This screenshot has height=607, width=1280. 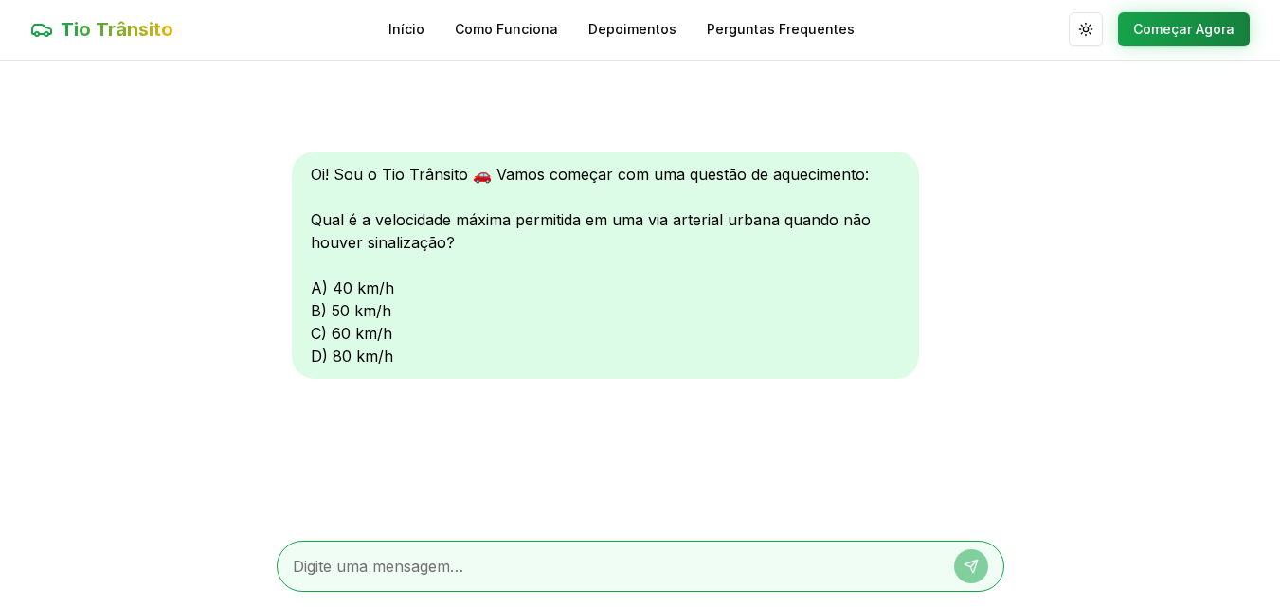 I want to click on button: Começar Agora, so click(x=1183, y=29).